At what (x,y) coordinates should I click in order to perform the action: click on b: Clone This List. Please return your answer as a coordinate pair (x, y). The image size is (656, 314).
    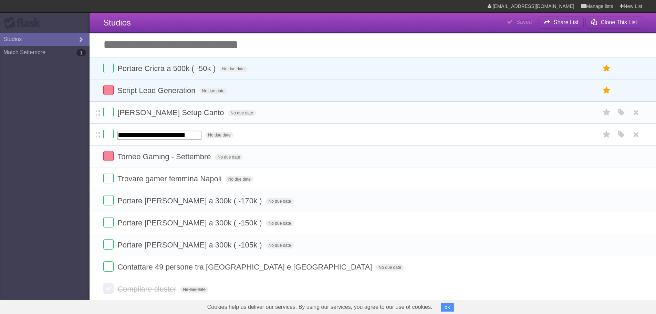
    Looking at the image, I should click on (619, 22).